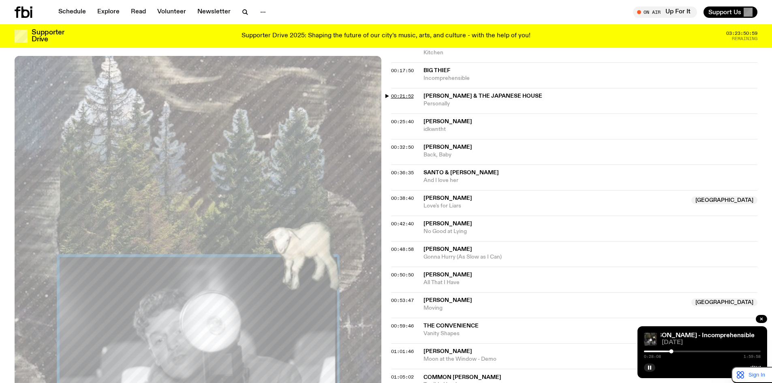 The image size is (772, 383). Describe the element at coordinates (590, 104) in the screenshot. I see `span: Personally` at that location.